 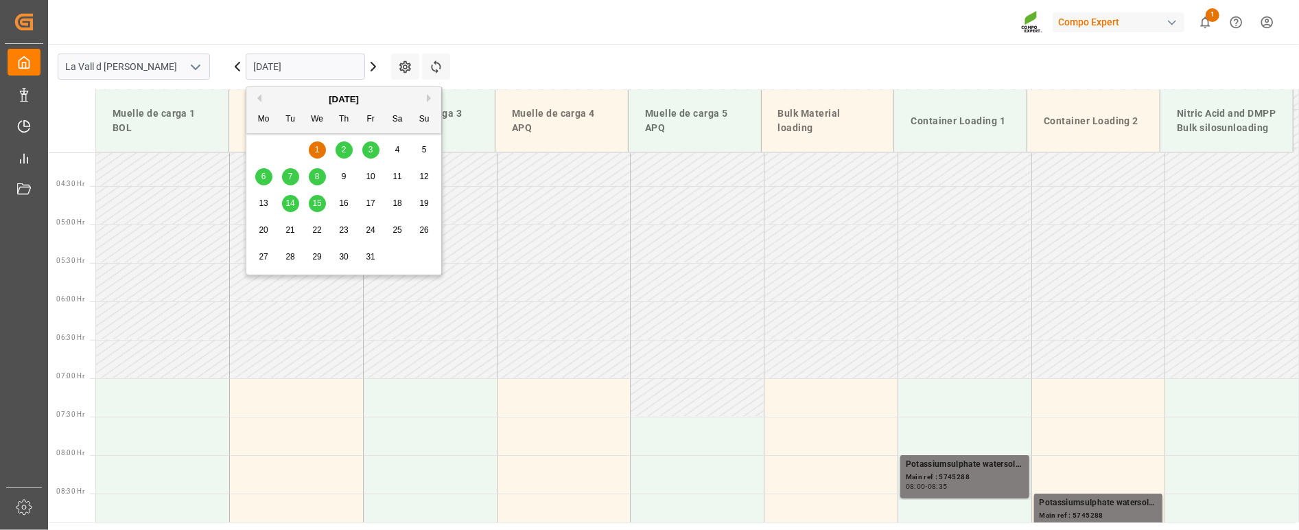 What do you see at coordinates (257, 98) in the screenshot?
I see `button: Previous Month` at bounding box center [257, 98].